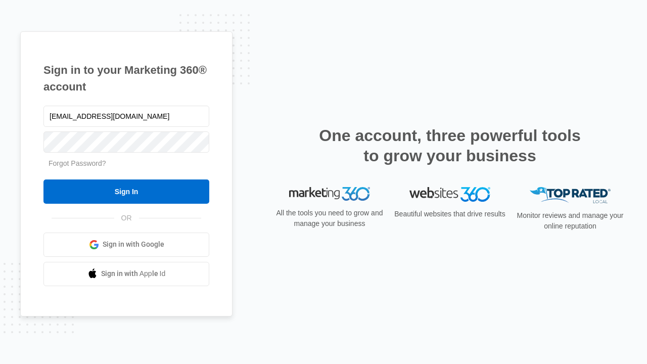  I want to click on img: Top Rated Local, so click(570, 195).